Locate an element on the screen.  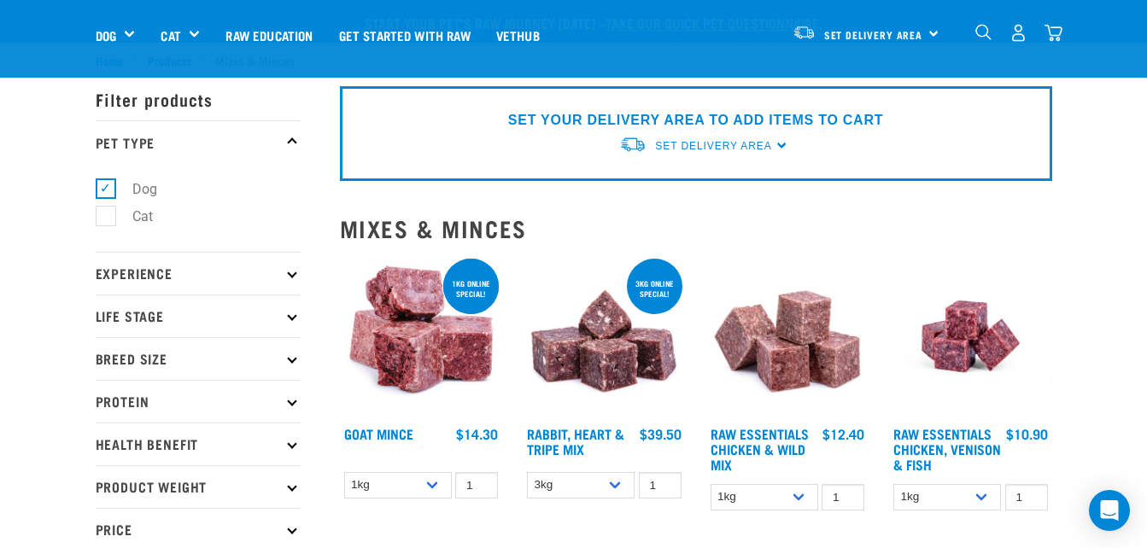
div: 3kg online special! is located at coordinates (654, 289).